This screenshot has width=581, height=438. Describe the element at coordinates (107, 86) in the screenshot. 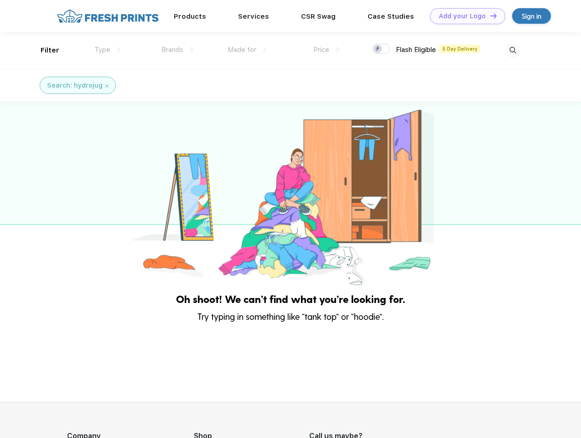

I see `img: filter_cancel.svg` at that location.